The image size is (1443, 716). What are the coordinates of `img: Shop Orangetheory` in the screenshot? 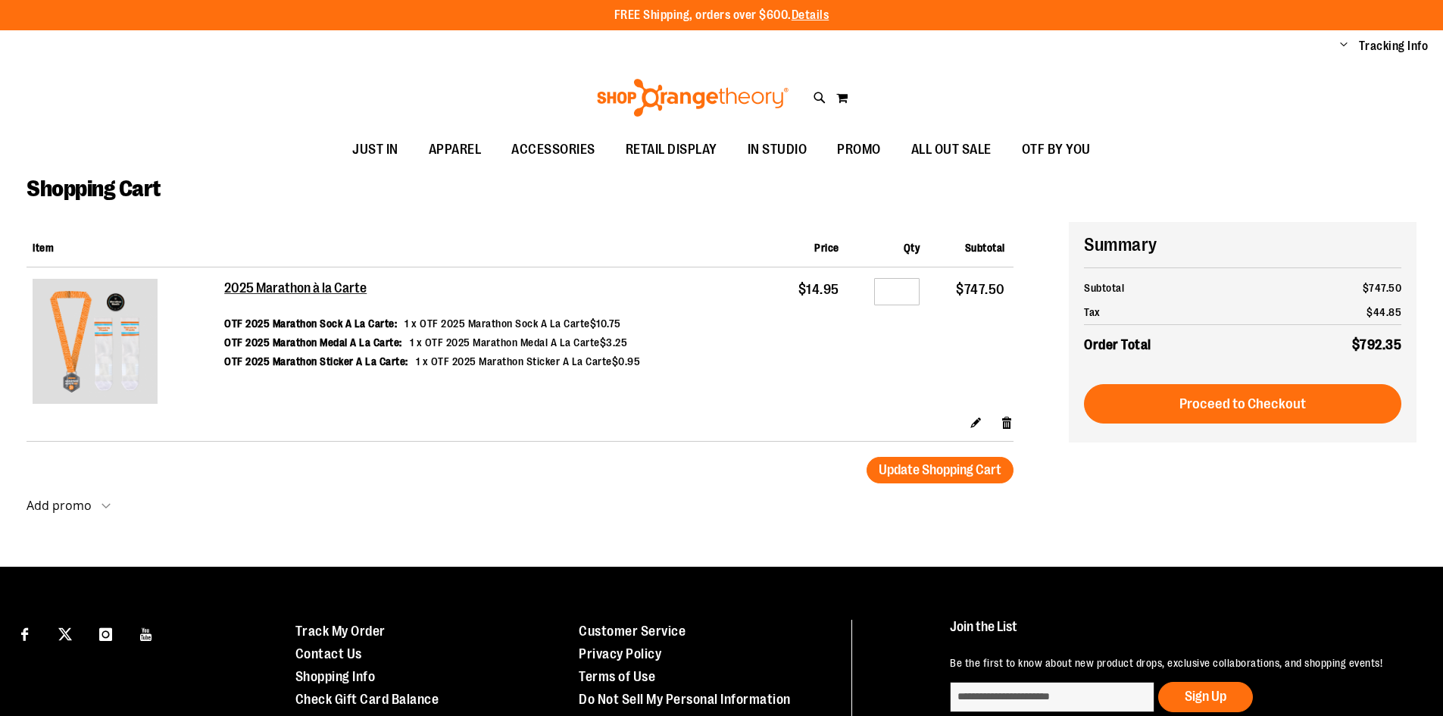 It's located at (692, 98).